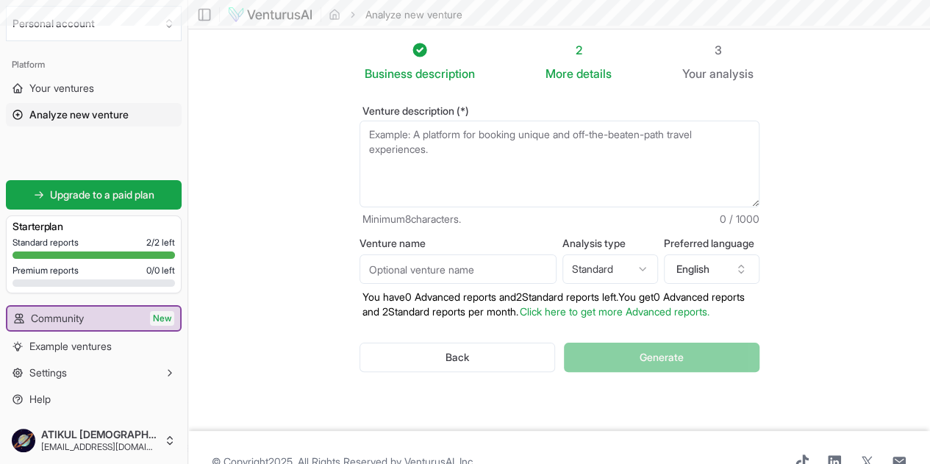 The width and height of the screenshot is (930, 464). Describe the element at coordinates (614, 311) in the screenshot. I see `a: Click here to get more Advanced reports.` at that location.